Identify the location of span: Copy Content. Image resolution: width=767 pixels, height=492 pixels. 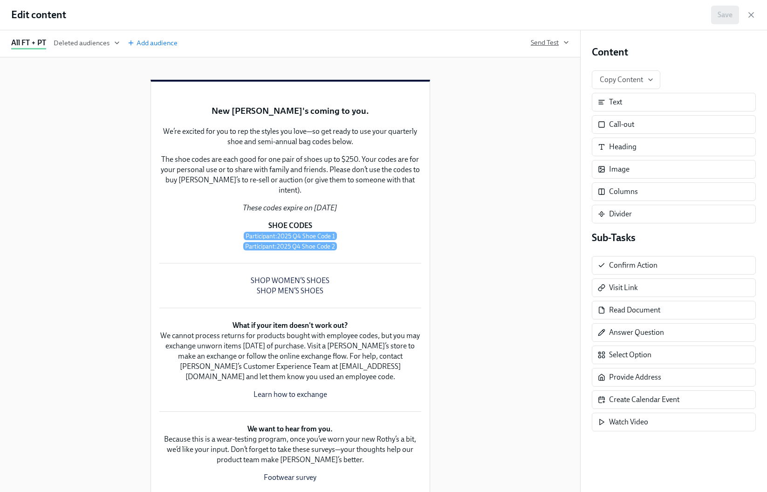
(626, 80).